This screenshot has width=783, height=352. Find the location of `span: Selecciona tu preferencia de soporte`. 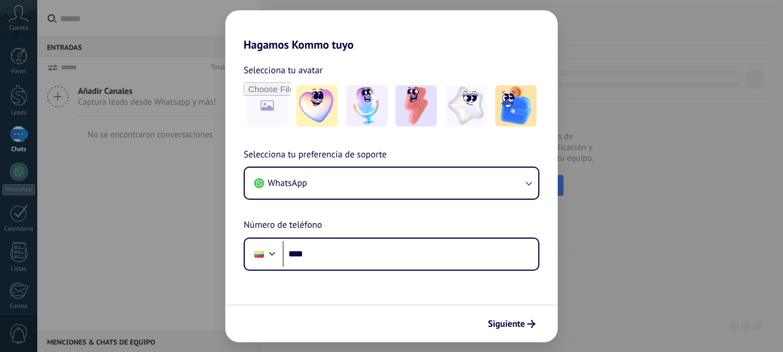

span: Selecciona tu preferencia de soporte is located at coordinates (315, 155).